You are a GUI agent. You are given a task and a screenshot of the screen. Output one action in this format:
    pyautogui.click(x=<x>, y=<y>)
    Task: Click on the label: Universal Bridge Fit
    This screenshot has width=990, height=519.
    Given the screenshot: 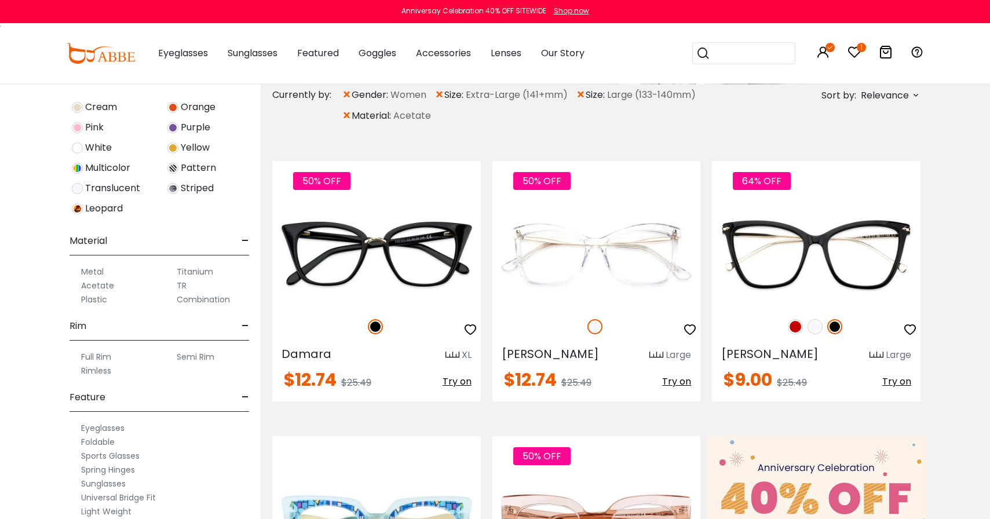 What is the action you would take?
    pyautogui.click(x=118, y=497)
    